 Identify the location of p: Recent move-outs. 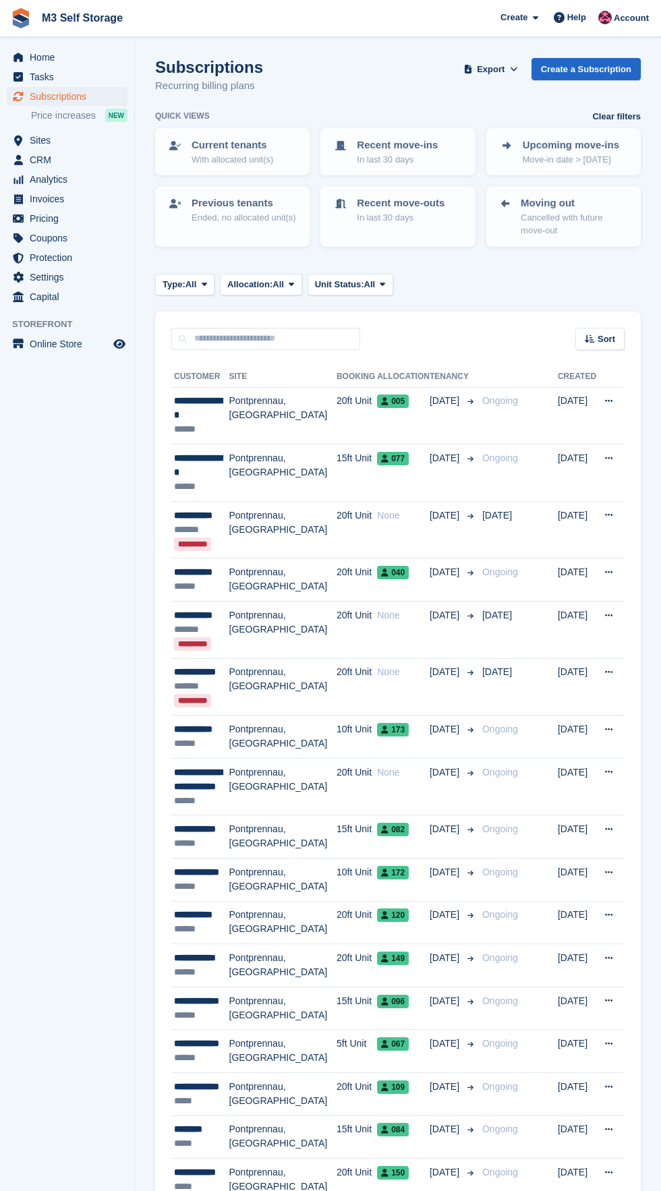
(401, 203).